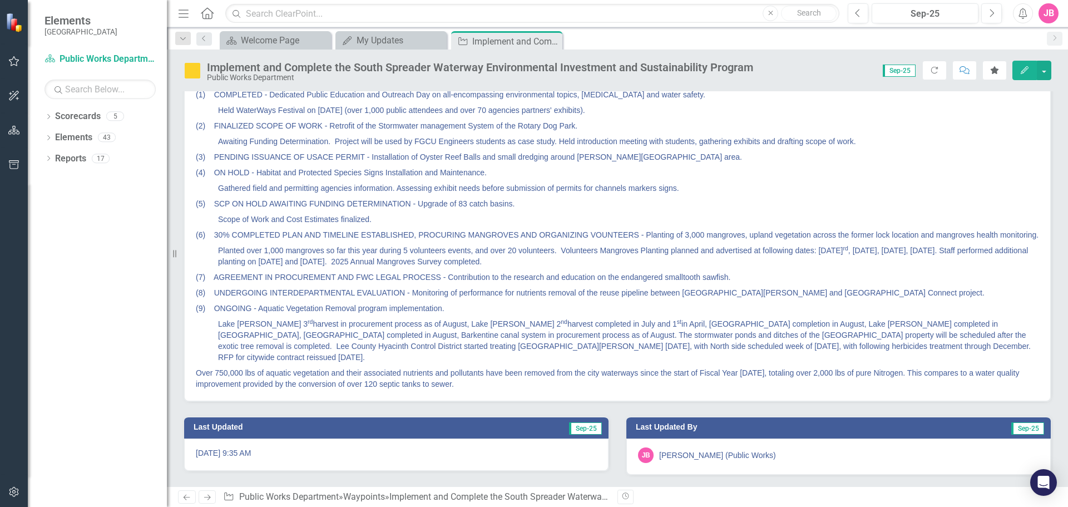 Image resolution: width=1068 pixels, height=507 pixels. Describe the element at coordinates (618, 256) in the screenshot. I see `p: Planted over 1,000 mangroves so far this year during 5 volunteers events, and over 20 volunteers....` at that location.